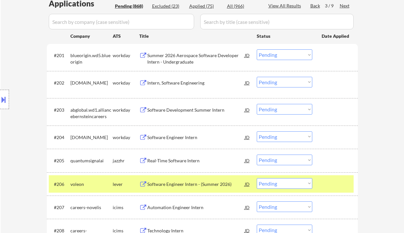 The height and width of the screenshot is (233, 404). Describe the element at coordinates (168, 6) in the screenshot. I see `div: Excluded (23)` at that location.